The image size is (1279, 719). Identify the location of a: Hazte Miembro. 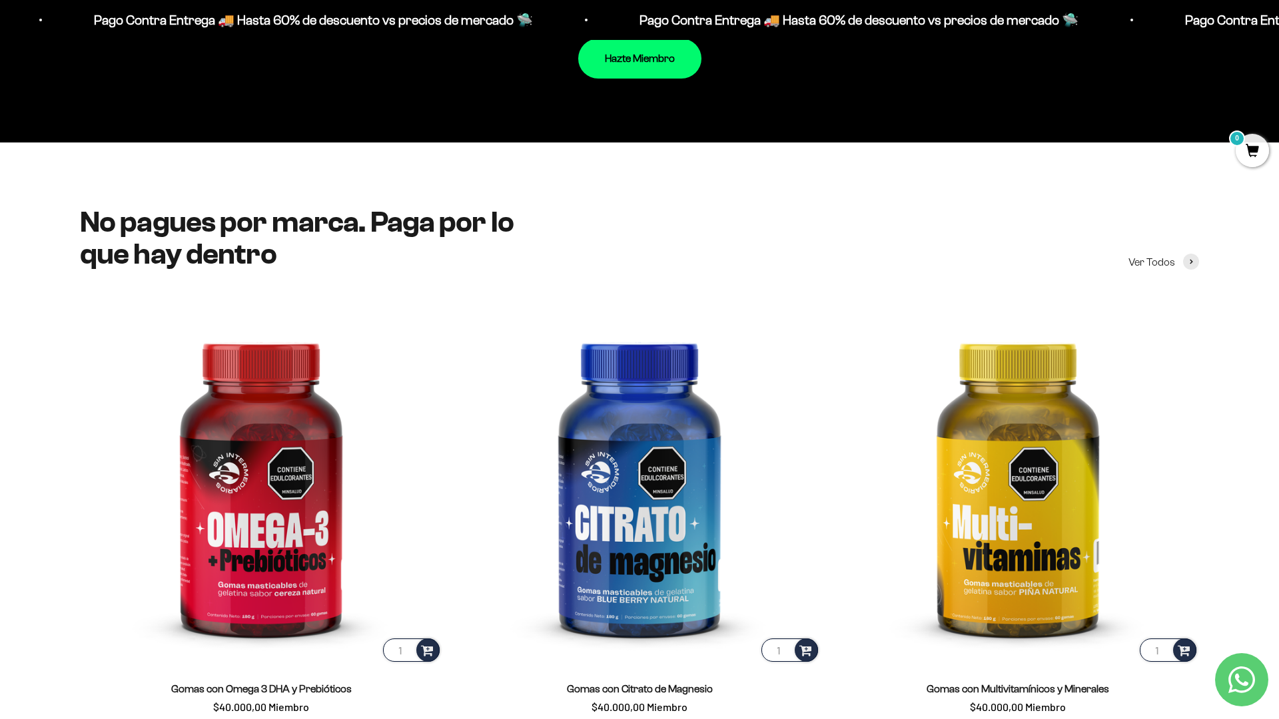
(639, 59).